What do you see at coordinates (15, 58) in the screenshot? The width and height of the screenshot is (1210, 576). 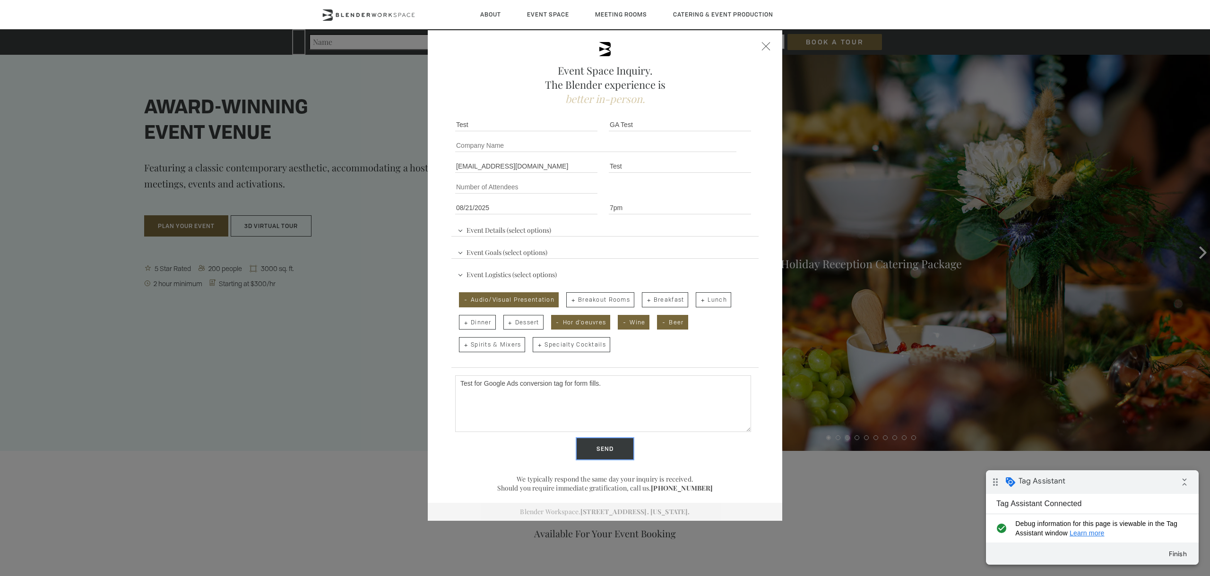 I see `i: check_circle` at bounding box center [15, 58].